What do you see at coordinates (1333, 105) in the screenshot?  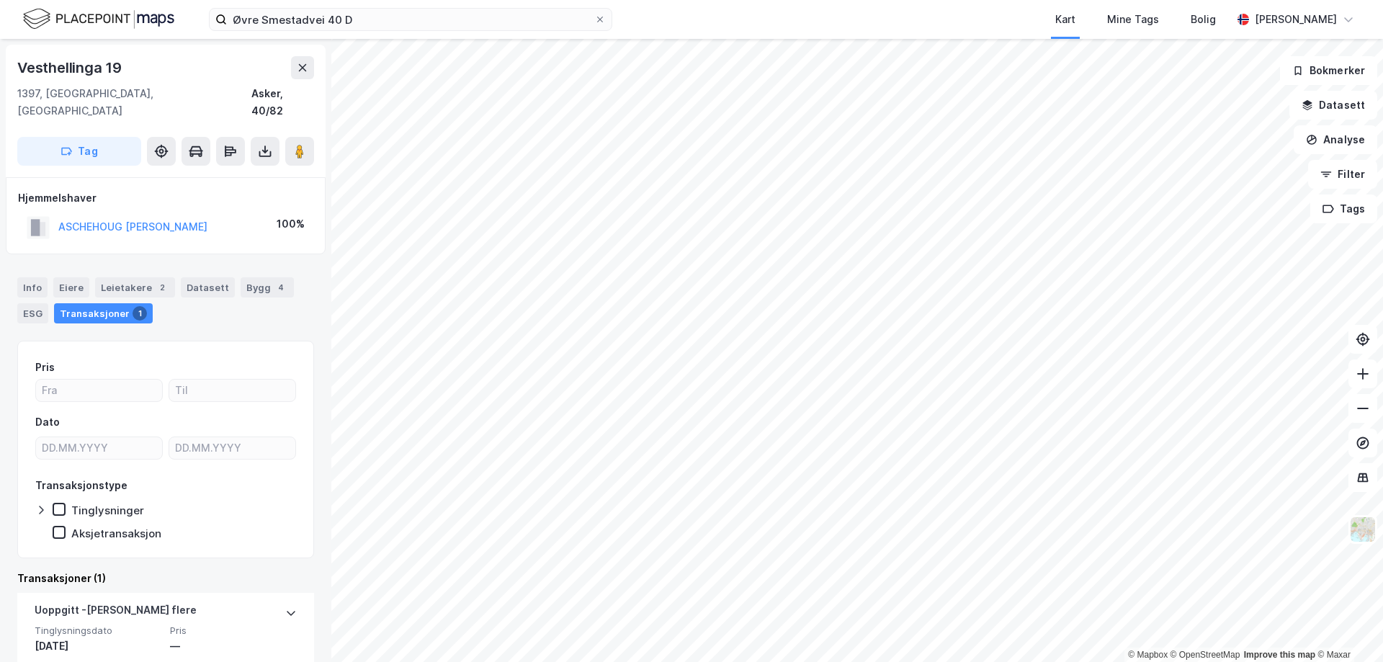 I see `button: Datasett` at bounding box center [1333, 105].